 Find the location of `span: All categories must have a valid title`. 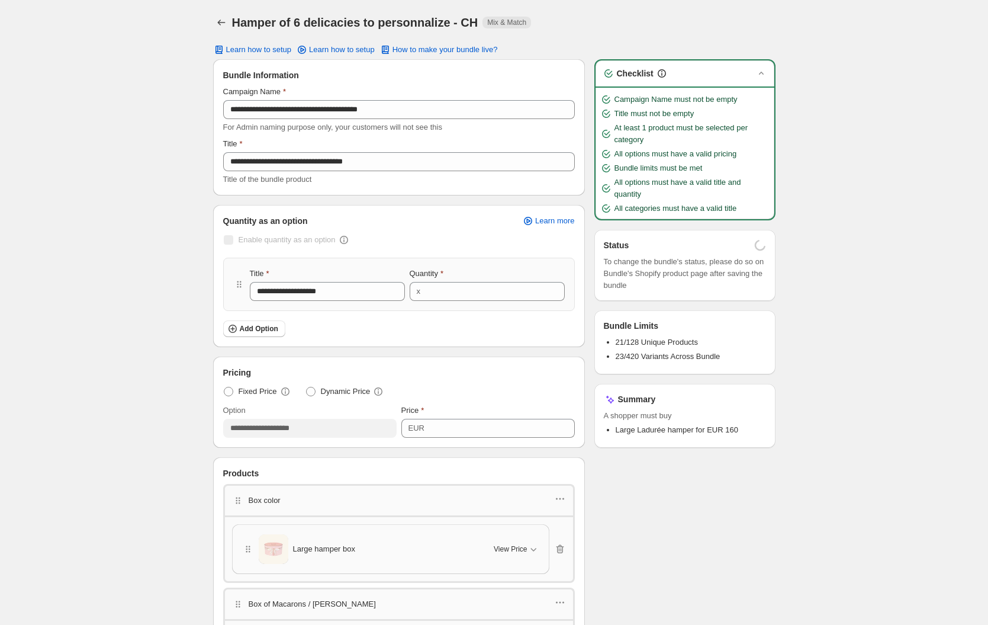

span: All categories must have a valid title is located at coordinates (675, 208).